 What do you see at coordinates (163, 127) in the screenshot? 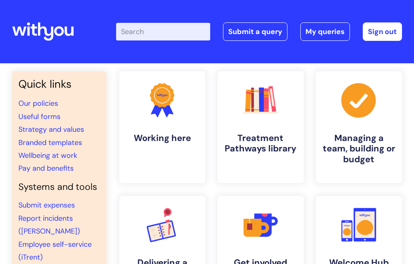
I see `a: Working here` at bounding box center [163, 127].